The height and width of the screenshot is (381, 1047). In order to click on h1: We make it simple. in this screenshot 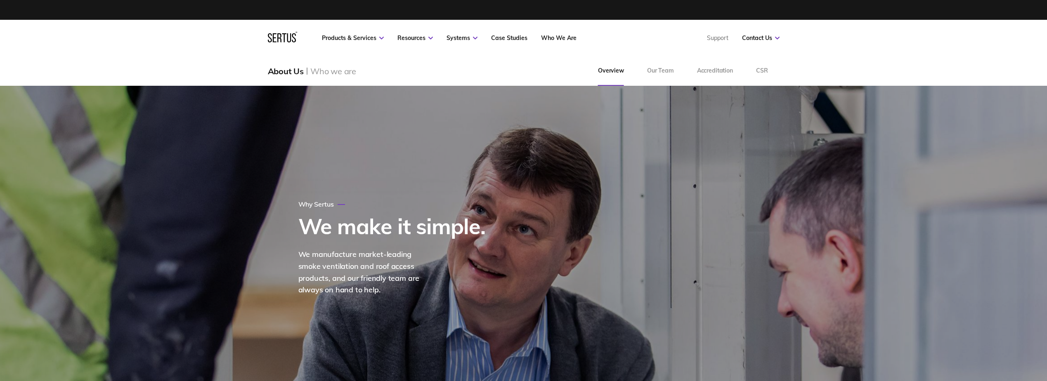, I will do `click(392, 226)`.